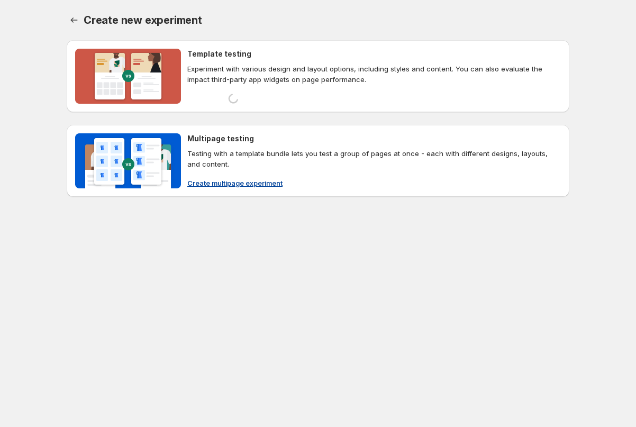  I want to click on p: Experiment with various design and layout options, including styles and content. You can also eva..., so click(374, 74).